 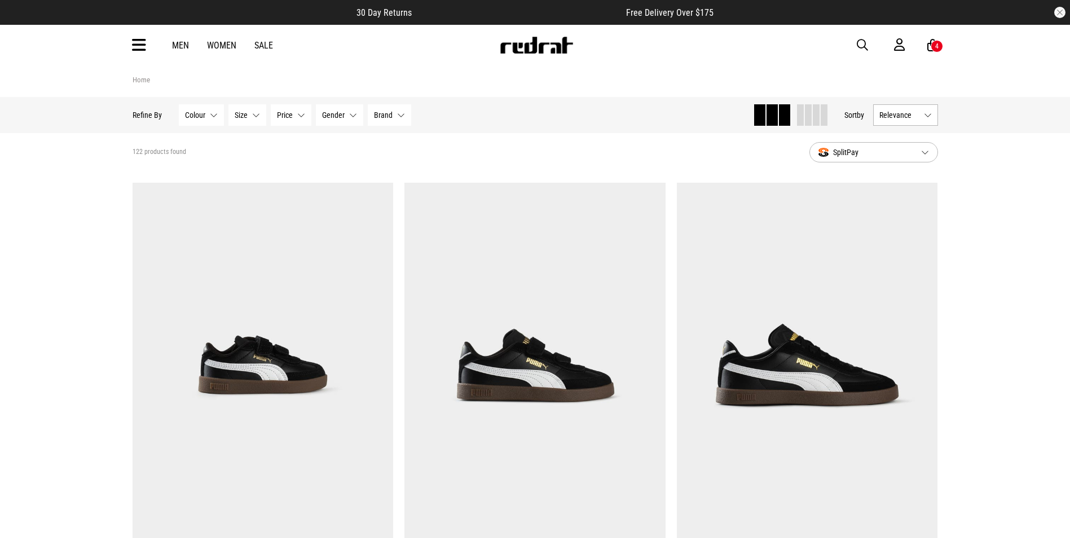 What do you see at coordinates (905, 115) in the screenshot?
I see `button: Relevance` at bounding box center [905, 115].